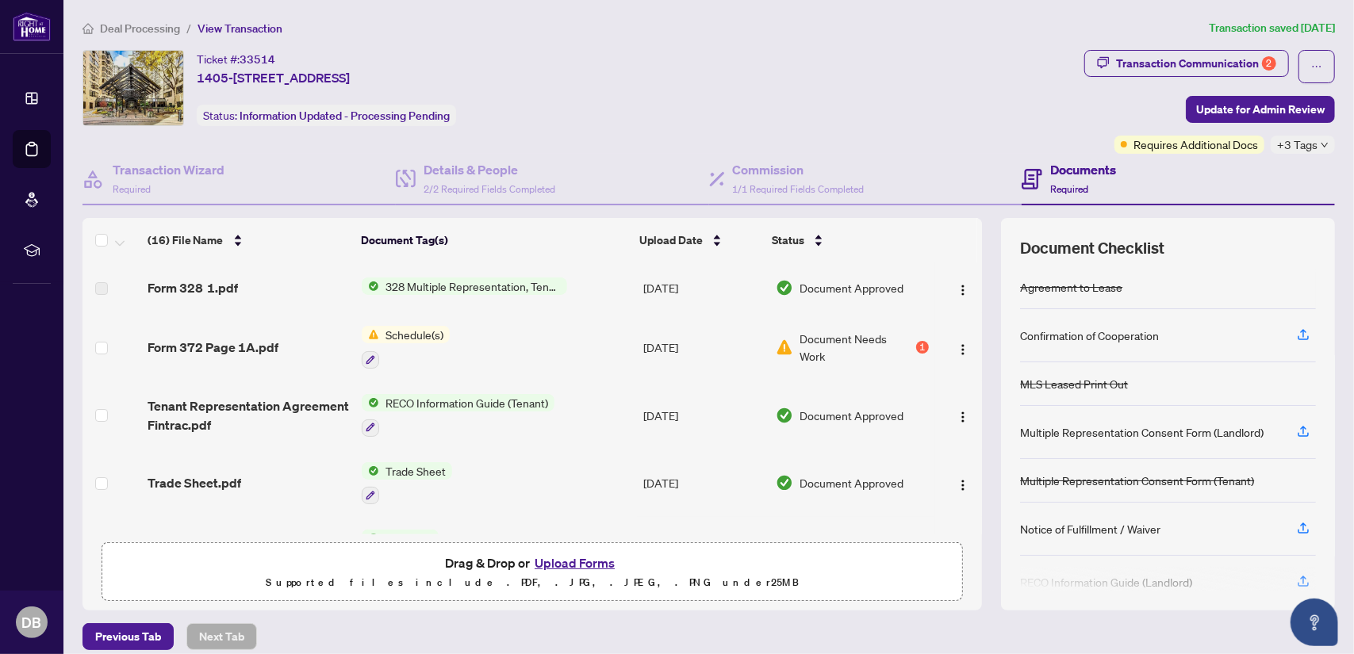 The image size is (1354, 654). Describe the element at coordinates (194, 483) in the screenshot. I see `span: Trade Sheet.pdf` at that location.